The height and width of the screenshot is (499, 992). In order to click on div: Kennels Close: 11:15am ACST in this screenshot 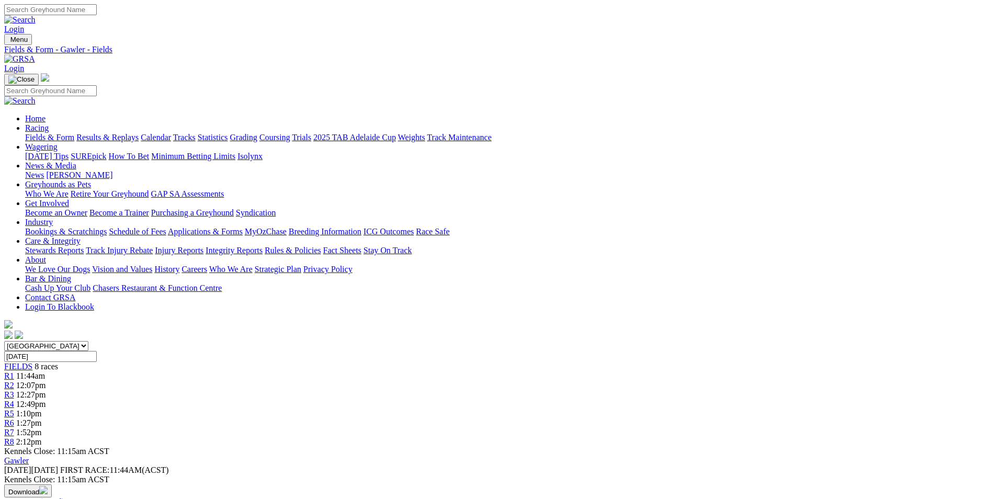, I will do `click(496, 480)`.